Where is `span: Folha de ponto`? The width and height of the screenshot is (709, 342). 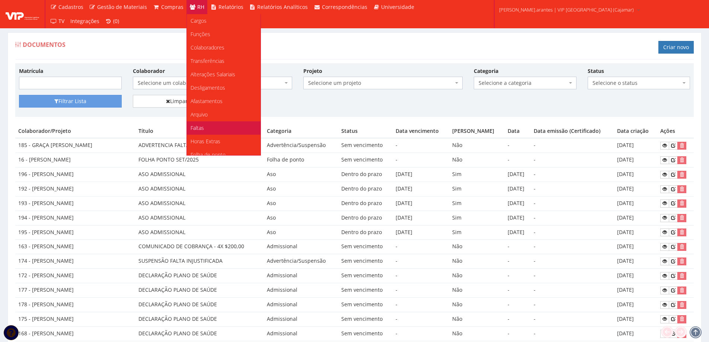
span: Folha de ponto is located at coordinates (208, 154).